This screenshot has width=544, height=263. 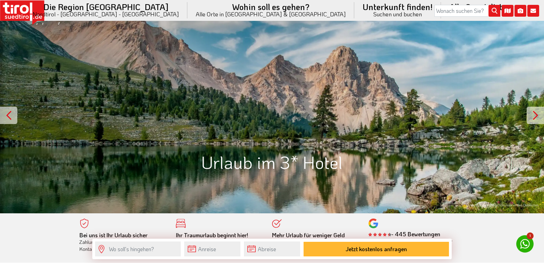 What do you see at coordinates (272, 248) in the screenshot?
I see `input: Abreise` at bounding box center [272, 248].